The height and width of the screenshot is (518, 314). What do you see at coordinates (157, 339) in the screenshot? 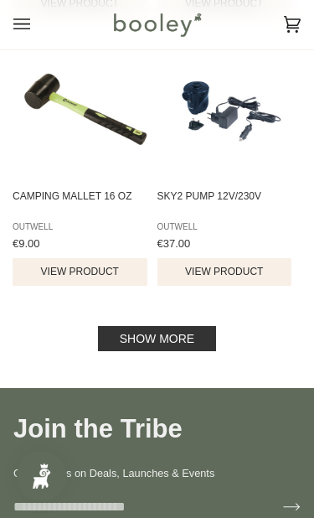
I see `div: Pagination` at bounding box center [157, 339].